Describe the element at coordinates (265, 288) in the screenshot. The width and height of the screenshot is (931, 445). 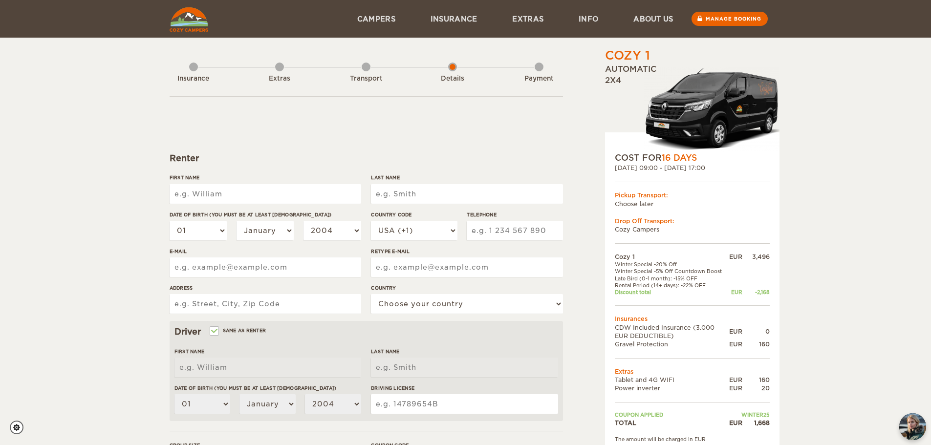
I see `label: Address` at that location.